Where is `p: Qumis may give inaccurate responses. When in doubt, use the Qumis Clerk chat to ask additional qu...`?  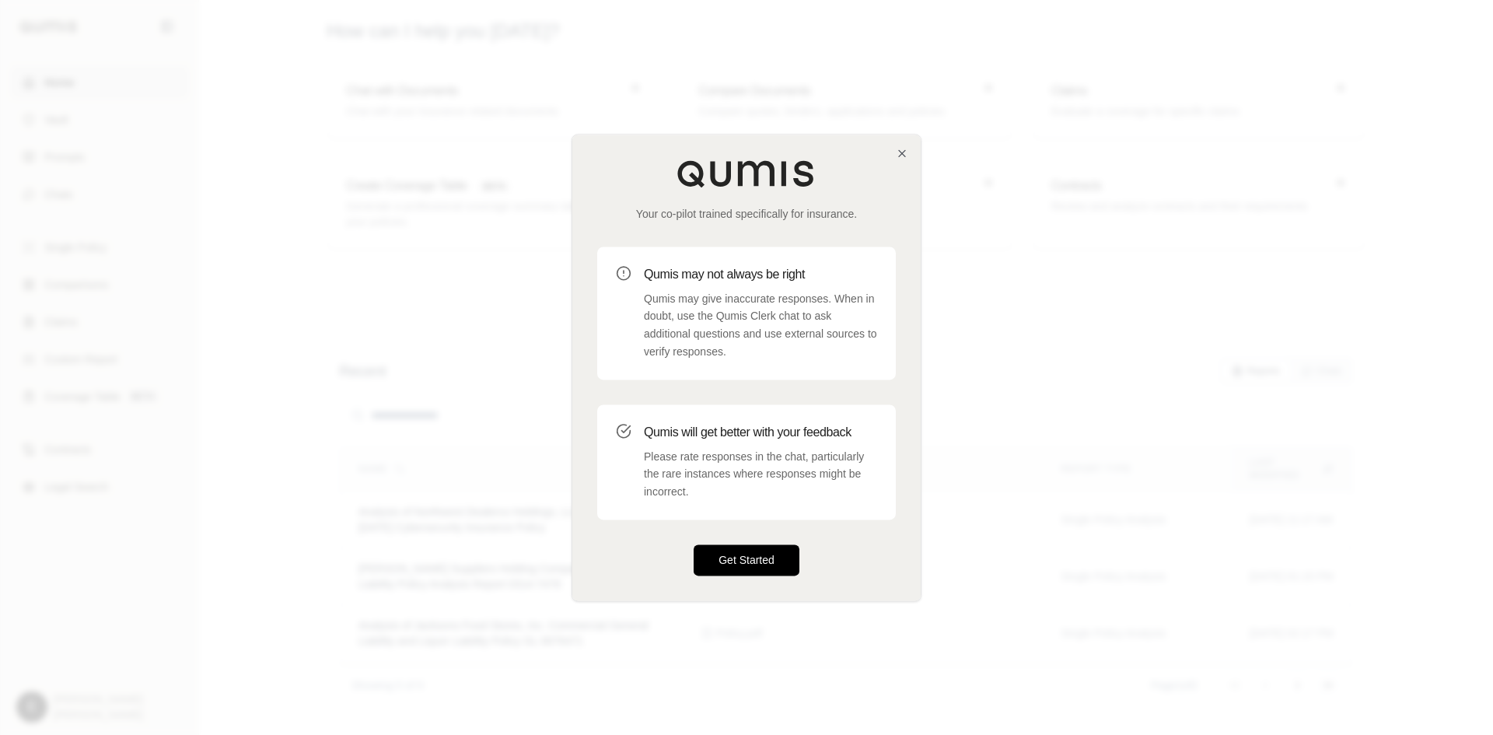 p: Qumis may give inaccurate responses. When in doubt, use the Qumis Clerk chat to ask additional qu... is located at coordinates (760, 325).